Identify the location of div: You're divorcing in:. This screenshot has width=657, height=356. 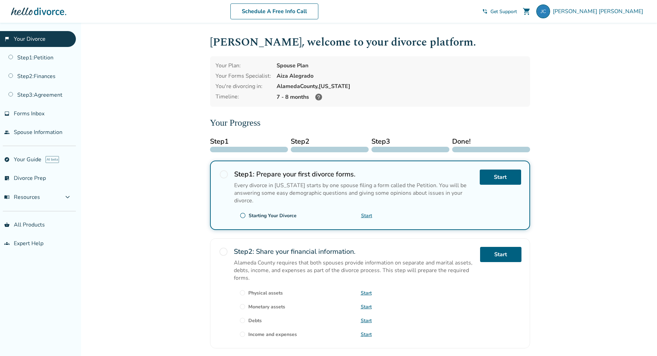
(243, 86).